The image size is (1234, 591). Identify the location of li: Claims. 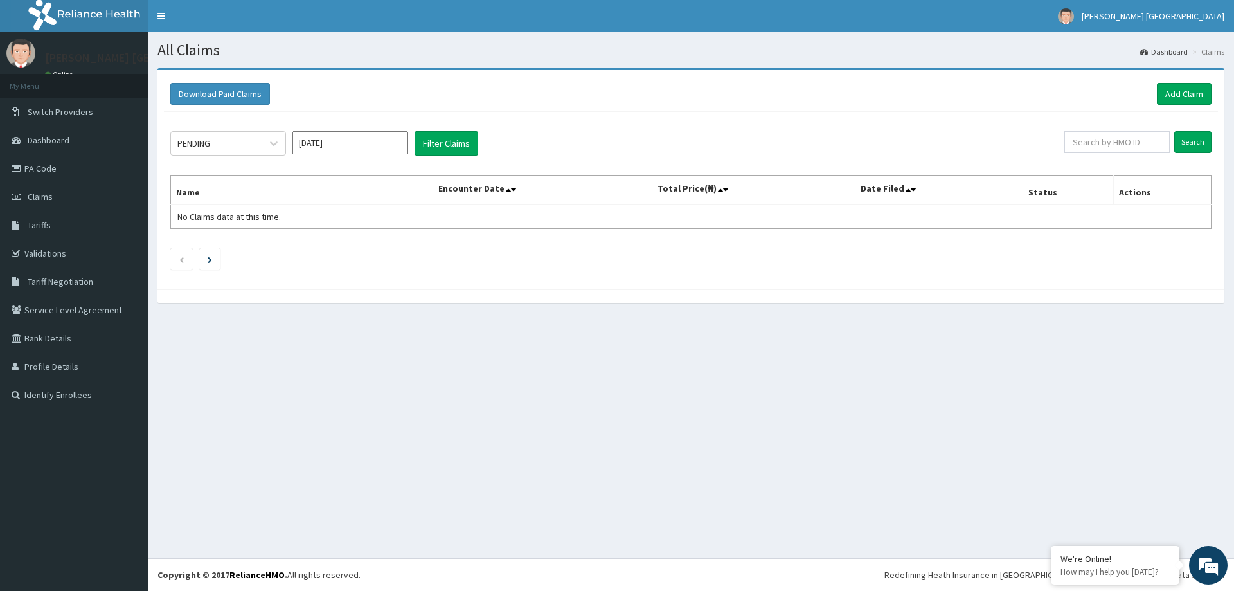
(1207, 51).